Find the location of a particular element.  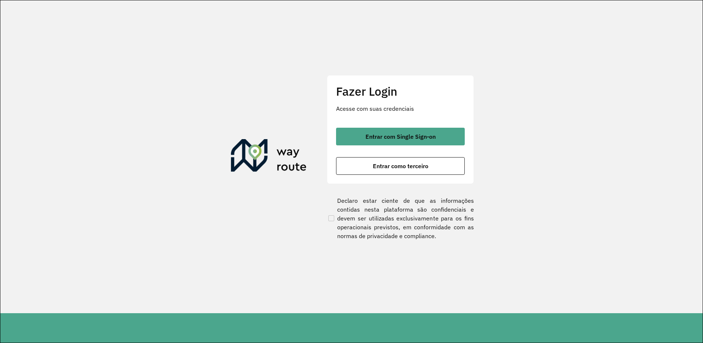

span: Entrar com Single Sign-on is located at coordinates (401, 136).